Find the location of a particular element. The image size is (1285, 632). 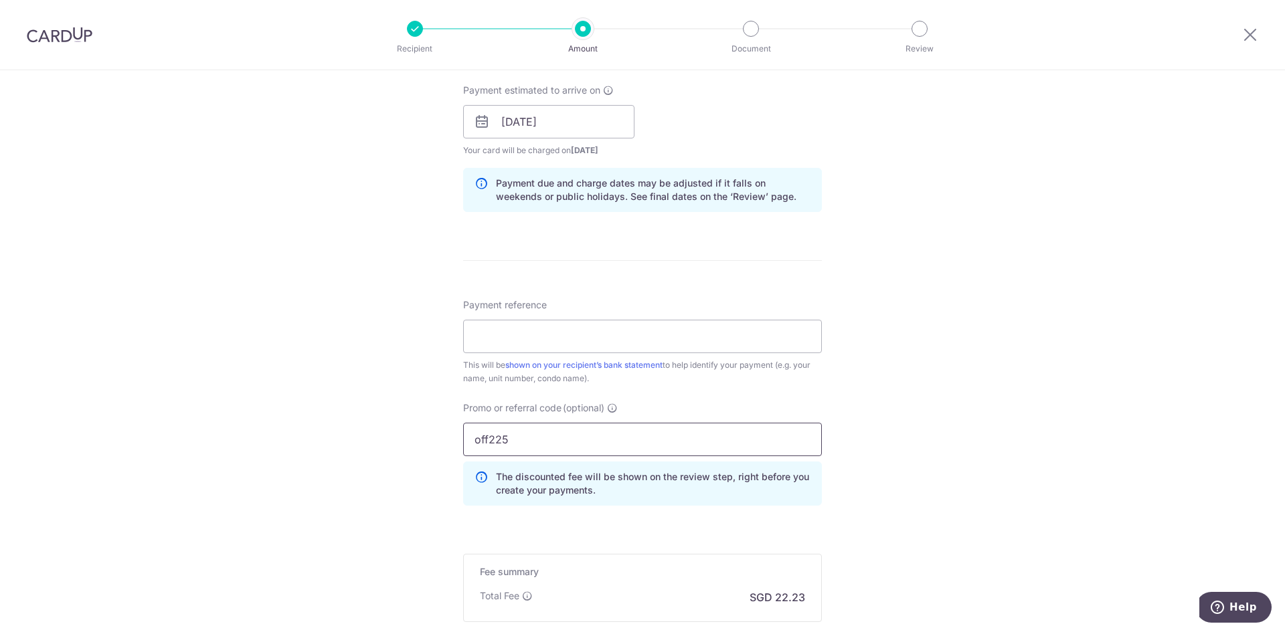

p: SGD 22.23 is located at coordinates (777, 598).